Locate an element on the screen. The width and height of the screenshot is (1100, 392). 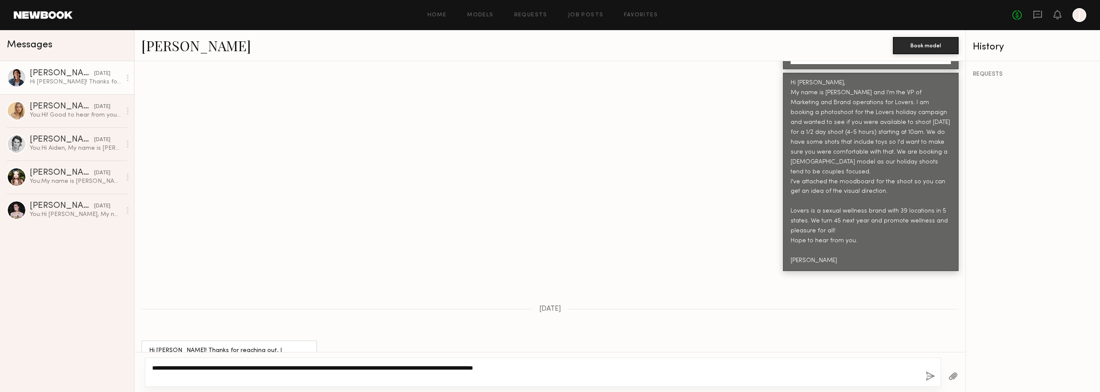
a: Requests is located at coordinates (531, 15).